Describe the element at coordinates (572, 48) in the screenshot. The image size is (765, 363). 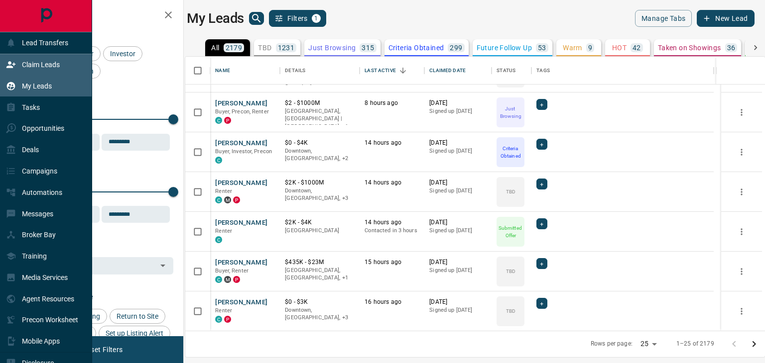
I see `p: Warm` at that location.